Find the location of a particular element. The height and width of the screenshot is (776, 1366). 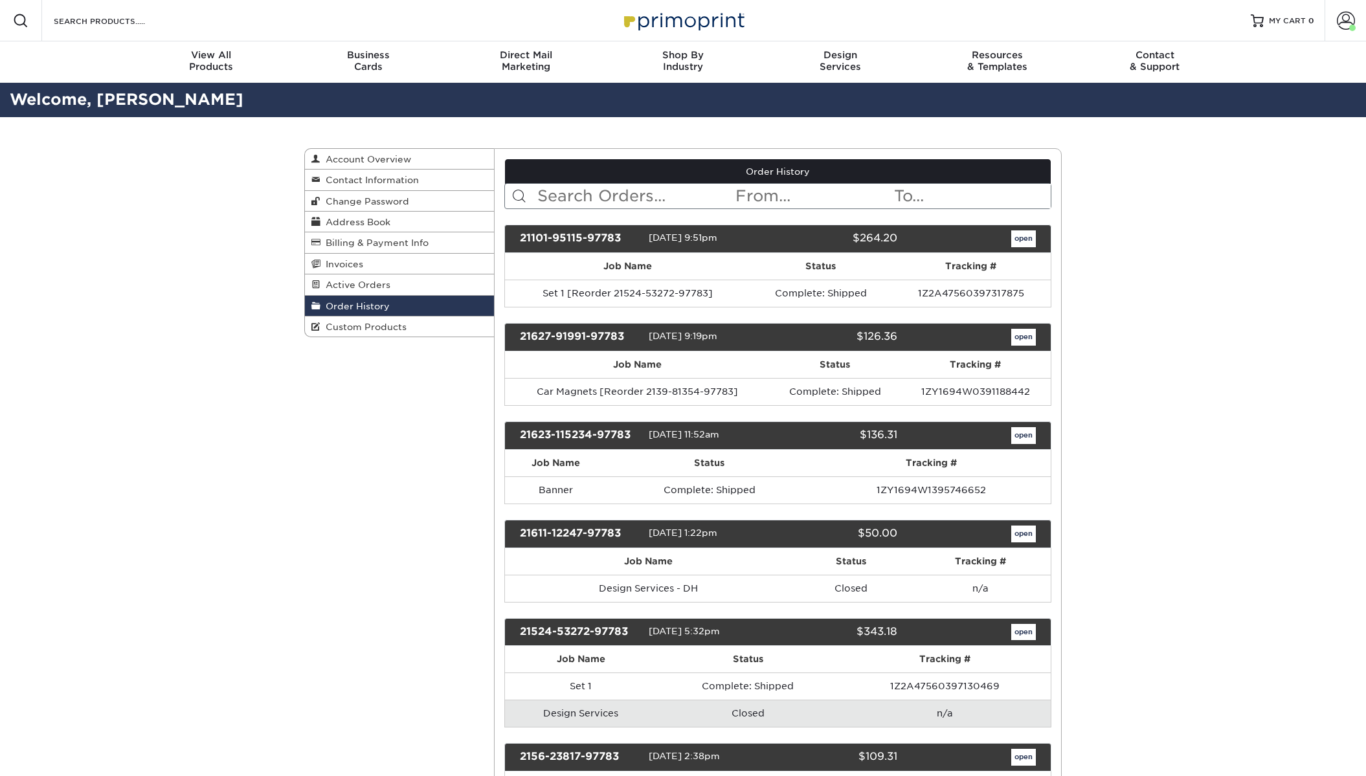

div: $109.31 is located at coordinates (837, 757).